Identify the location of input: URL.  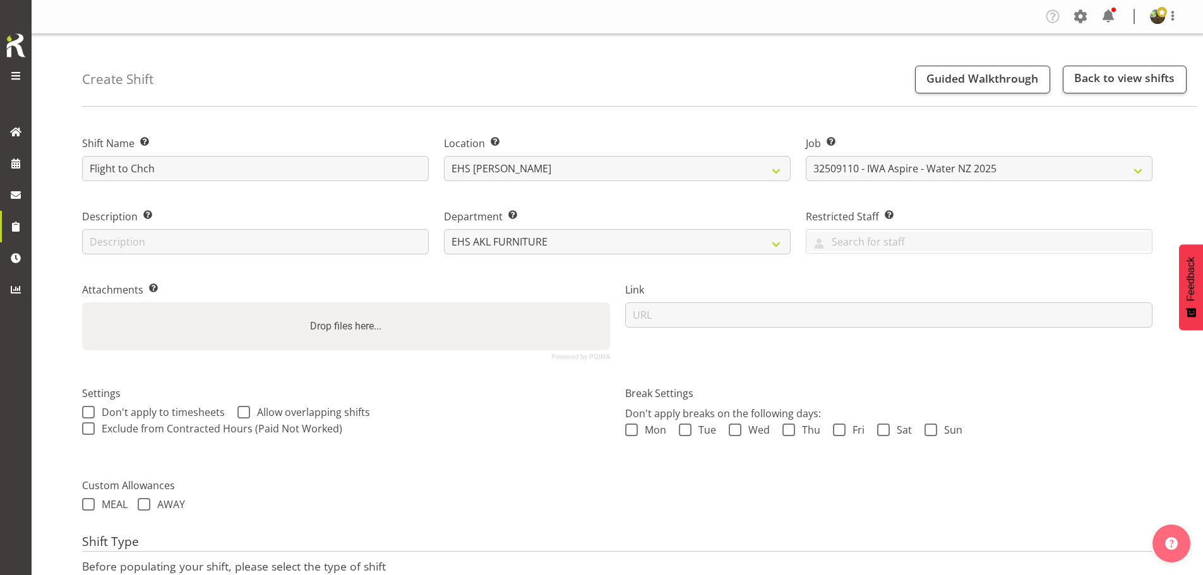
(889, 315).